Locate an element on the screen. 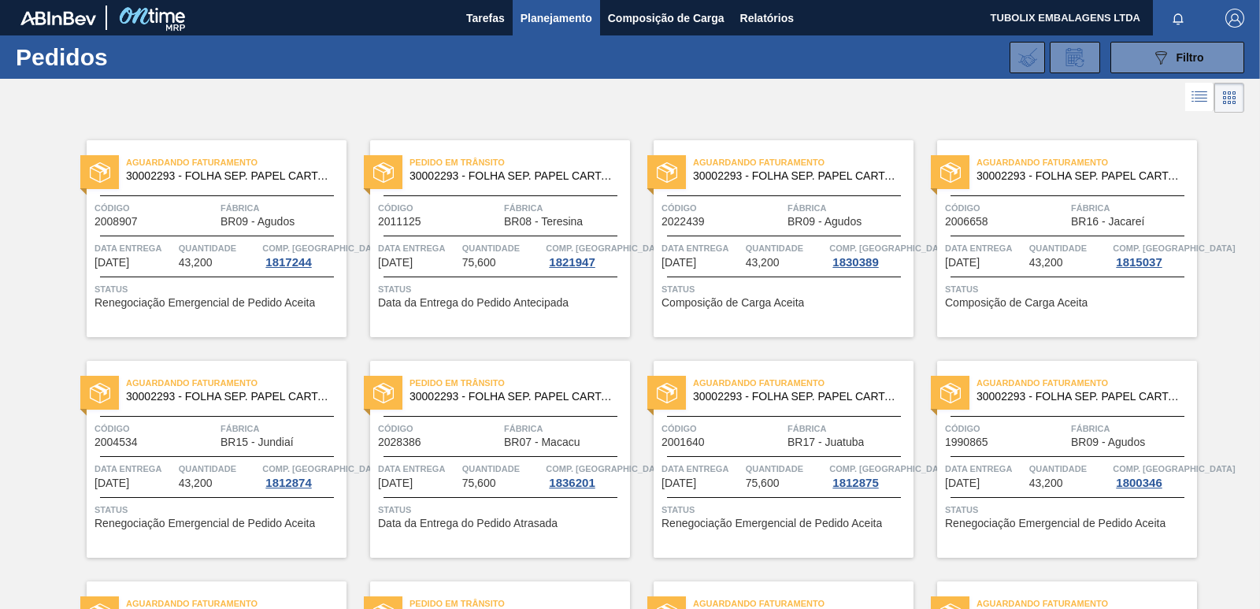  span: BR16 - Jacareí is located at coordinates (1107, 221).